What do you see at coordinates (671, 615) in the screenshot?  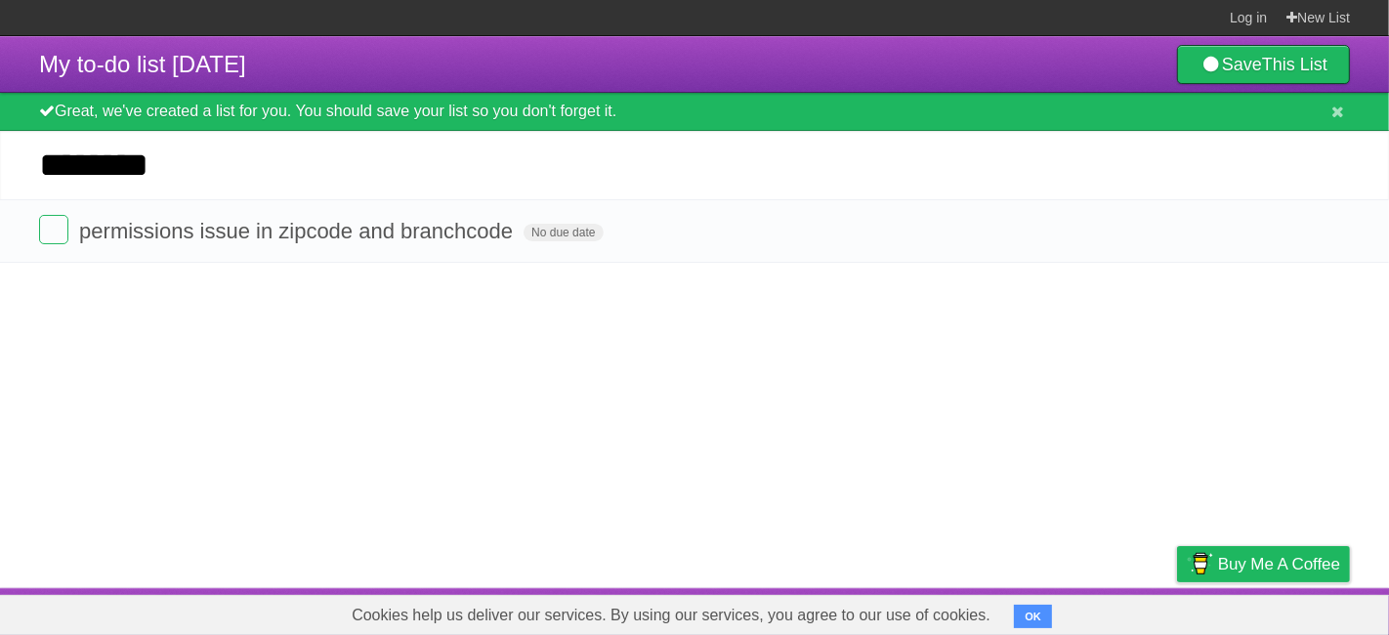 I see `span: Cookies help us deliver our services. By using our services, you agree to our use of cookies.` at bounding box center [671, 615].